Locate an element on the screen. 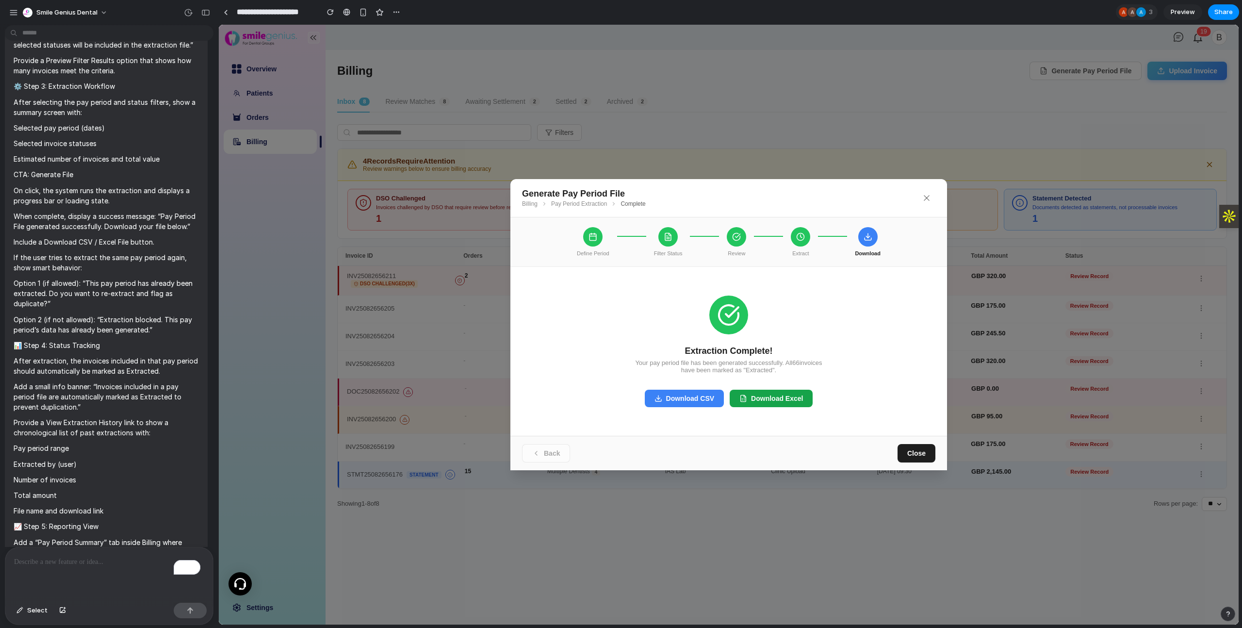 This screenshot has width=1242, height=628. p: Estimated number of invoices and total value is located at coordinates (106, 159).